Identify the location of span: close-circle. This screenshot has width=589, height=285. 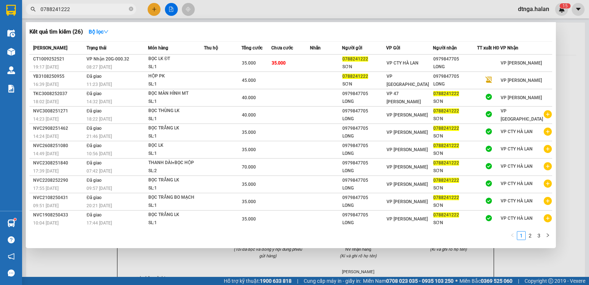
(131, 9).